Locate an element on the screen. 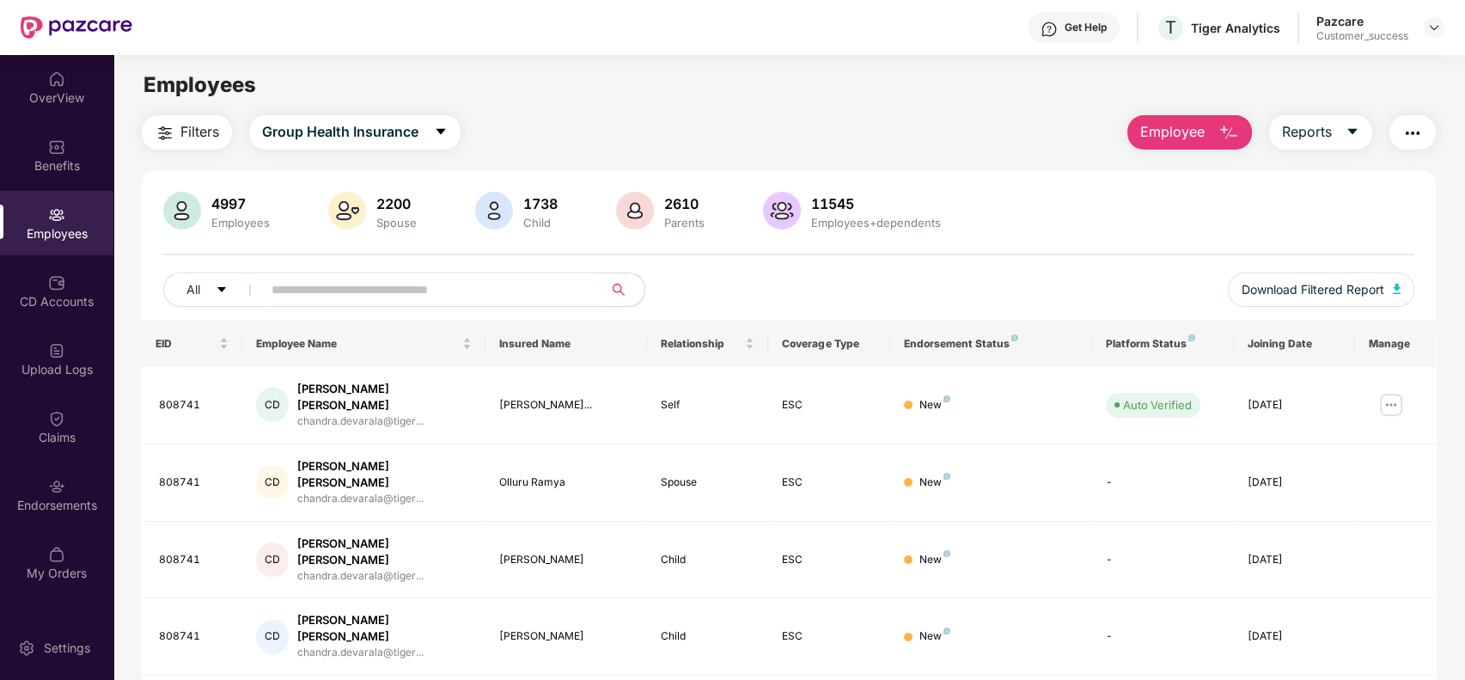 This screenshot has height=680, width=1465. button: search is located at coordinates (624, 290).